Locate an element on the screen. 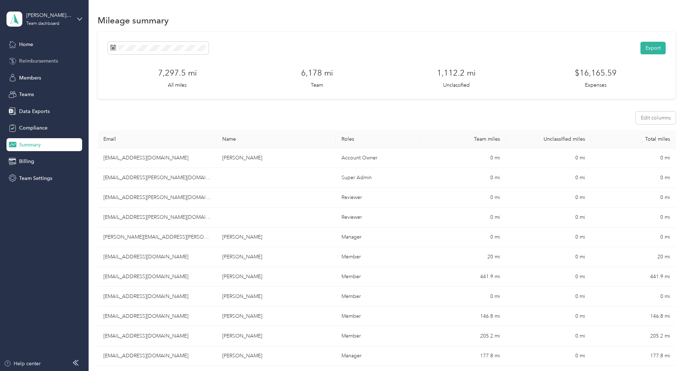 The image size is (688, 371). p: All miles is located at coordinates (177, 85).